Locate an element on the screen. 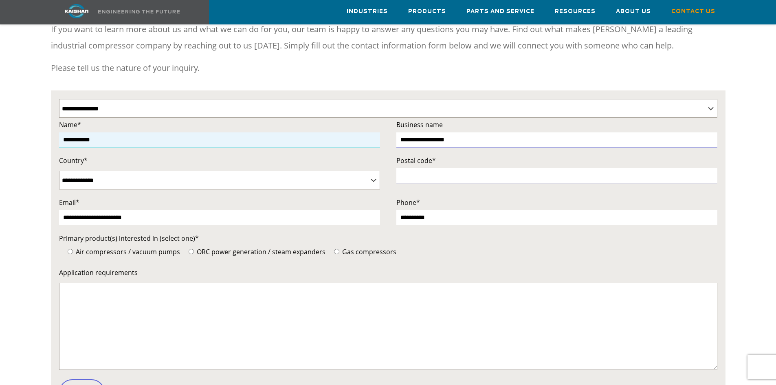 This screenshot has height=385, width=776. label: Phone* is located at coordinates (557, 202).